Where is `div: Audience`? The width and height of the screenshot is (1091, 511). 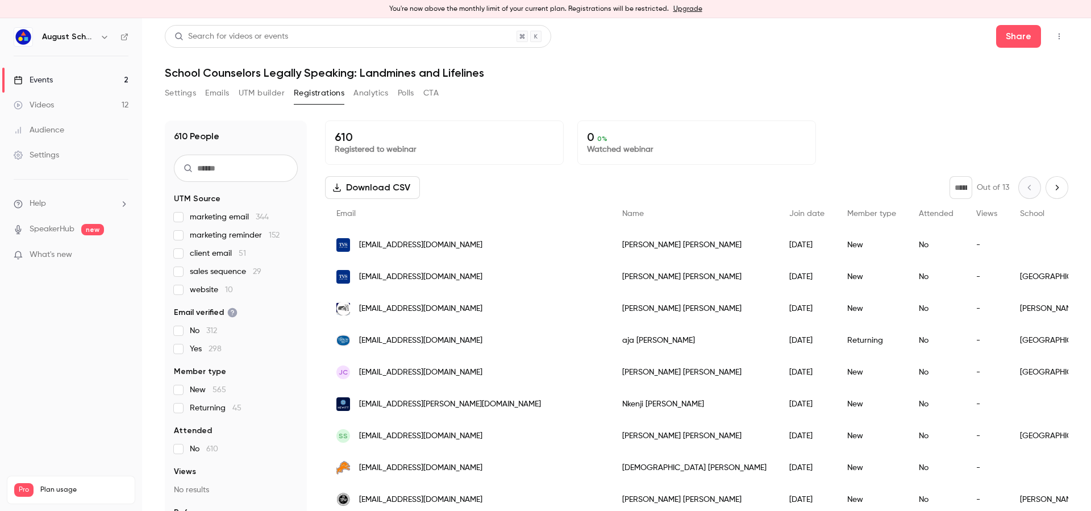 div: Audience is located at coordinates (39, 130).